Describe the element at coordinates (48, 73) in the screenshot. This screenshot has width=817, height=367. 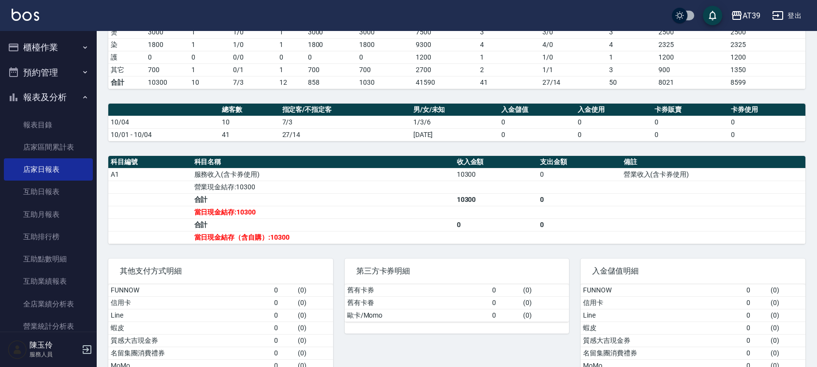
I see `button: 預約管理` at that location.